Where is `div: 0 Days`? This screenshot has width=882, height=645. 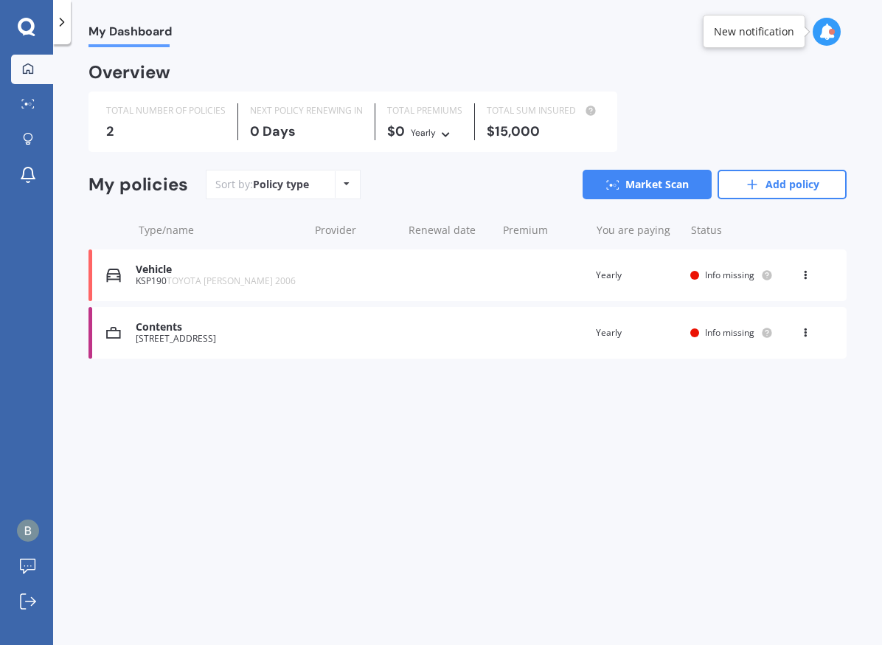
div: 0 Days is located at coordinates (306, 131).